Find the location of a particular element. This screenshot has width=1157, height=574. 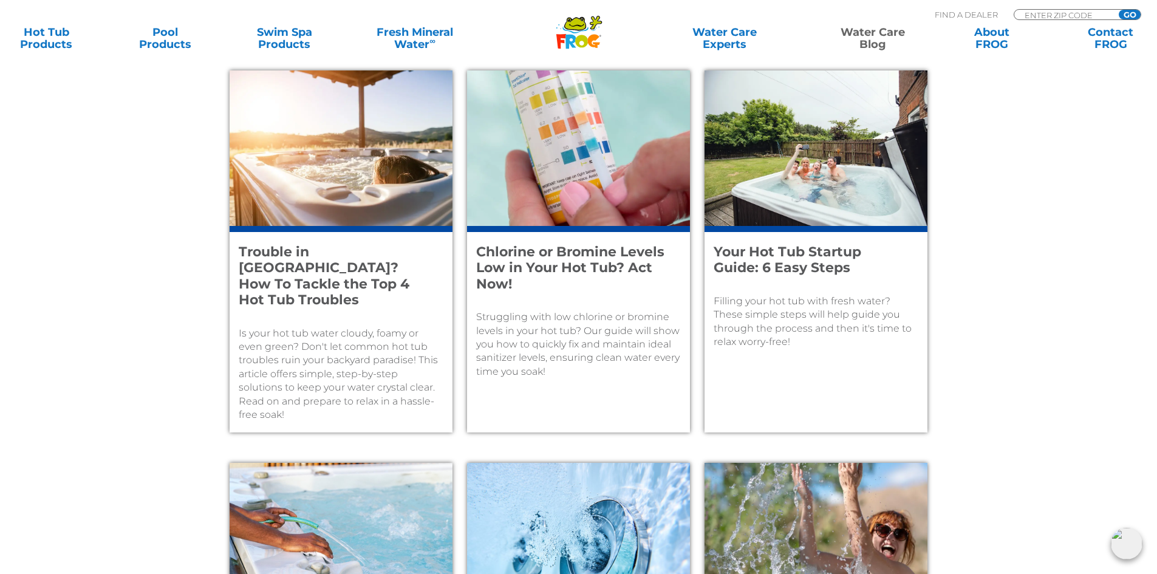

a: PoolProducts is located at coordinates (165, 38).